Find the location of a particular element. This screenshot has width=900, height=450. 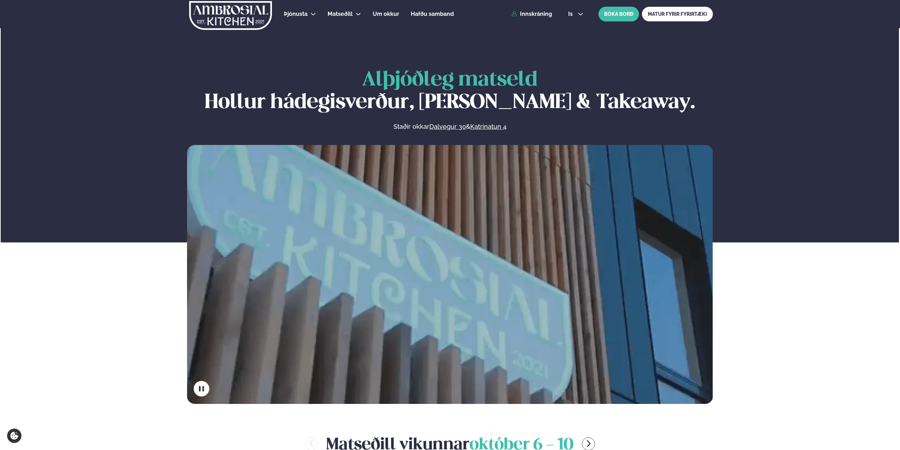

a: Hafðu samband is located at coordinates (432, 14).